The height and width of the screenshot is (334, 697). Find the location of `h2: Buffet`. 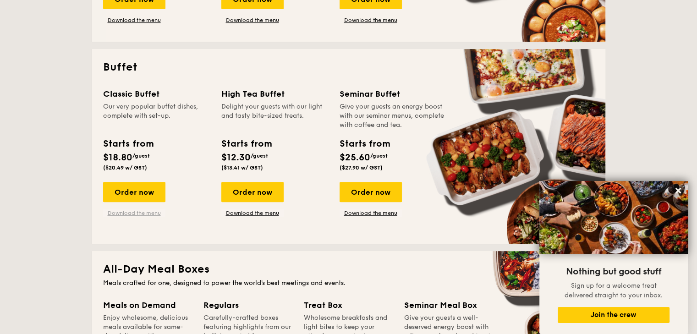

h2: Buffet is located at coordinates (349, 67).